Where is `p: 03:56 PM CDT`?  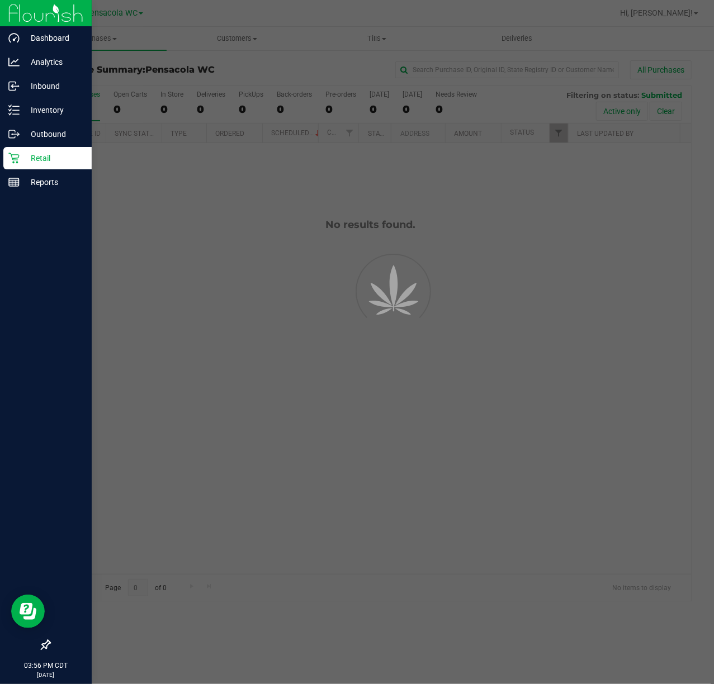 p: 03:56 PM CDT is located at coordinates (46, 665).